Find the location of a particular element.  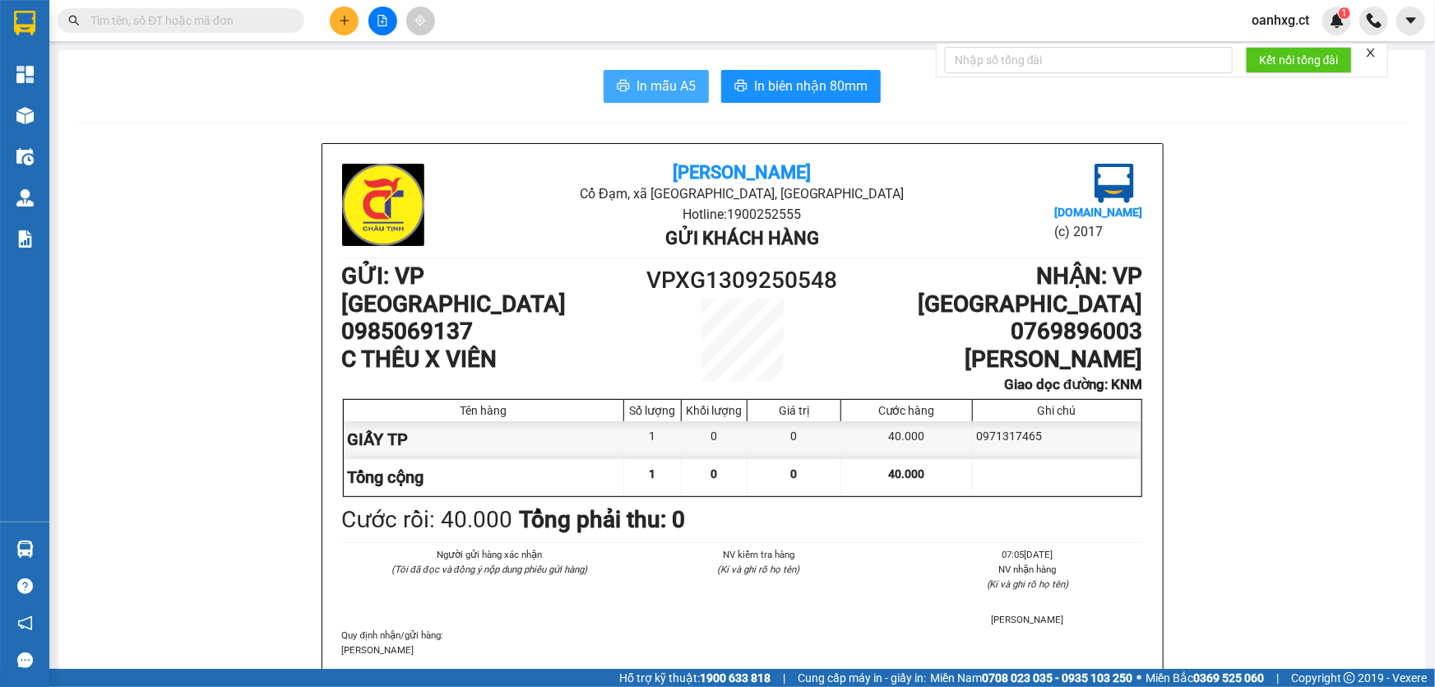

button: file-add is located at coordinates (382, 21).